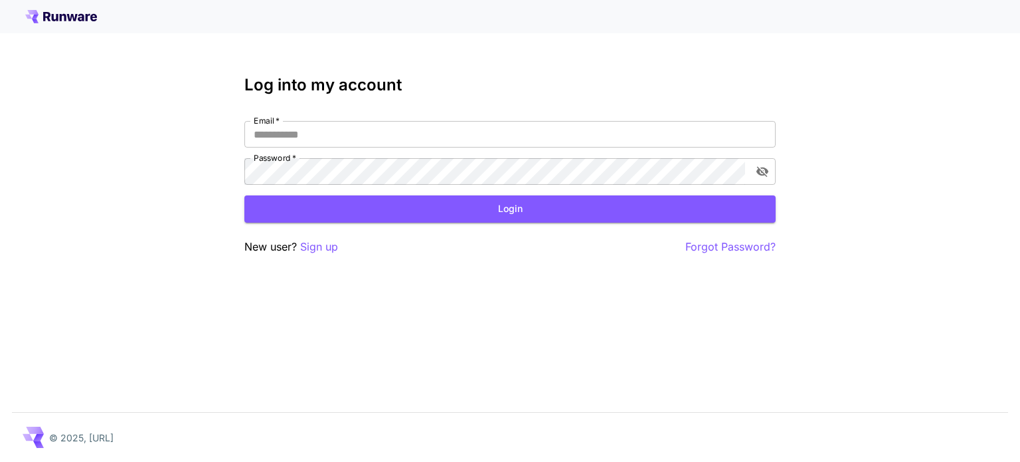  What do you see at coordinates (510, 85) in the screenshot?
I see `h3: Log into my account` at bounding box center [510, 85].